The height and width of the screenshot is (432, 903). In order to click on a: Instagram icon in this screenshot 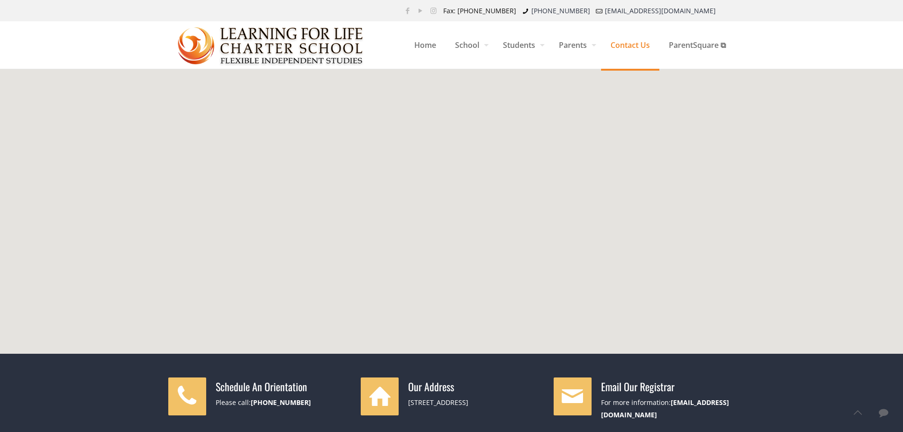, I will do `click(433, 10)`.